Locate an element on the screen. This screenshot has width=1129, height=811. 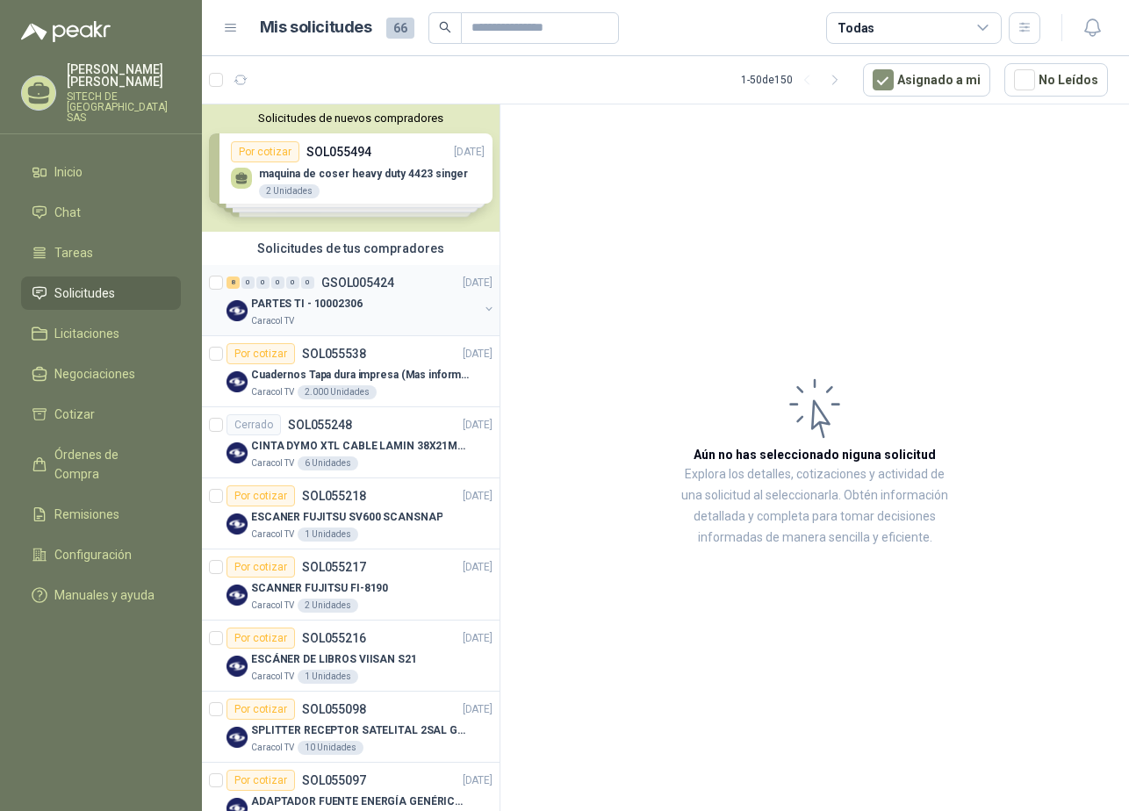
span: Licitaciones is located at coordinates (87, 334).